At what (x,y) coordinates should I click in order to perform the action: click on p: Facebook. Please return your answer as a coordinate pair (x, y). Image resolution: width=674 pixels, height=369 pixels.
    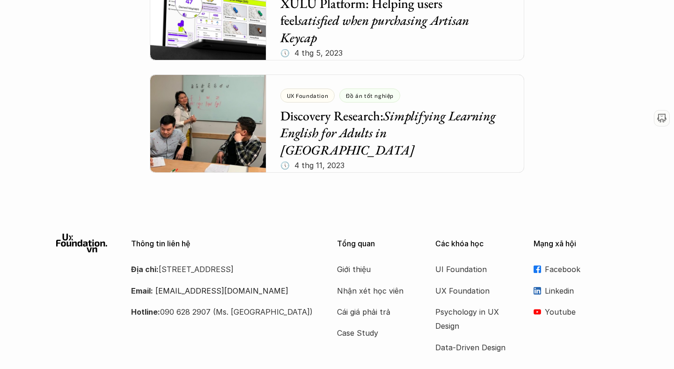
    Looking at the image, I should click on (582, 269).